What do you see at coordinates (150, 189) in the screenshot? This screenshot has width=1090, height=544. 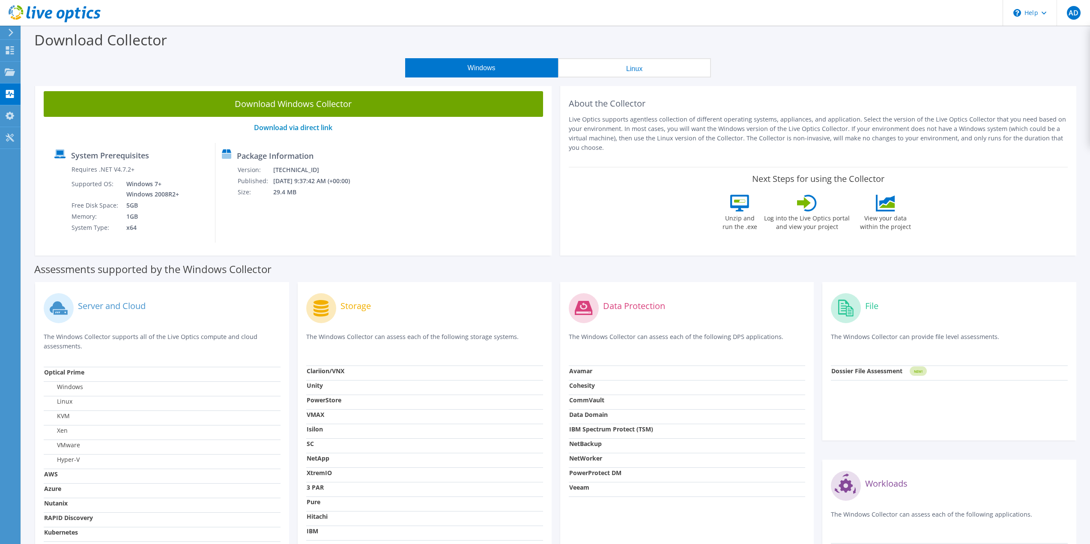 I see `td: Windows 7+ Windows 2008R2+` at bounding box center [150, 189].